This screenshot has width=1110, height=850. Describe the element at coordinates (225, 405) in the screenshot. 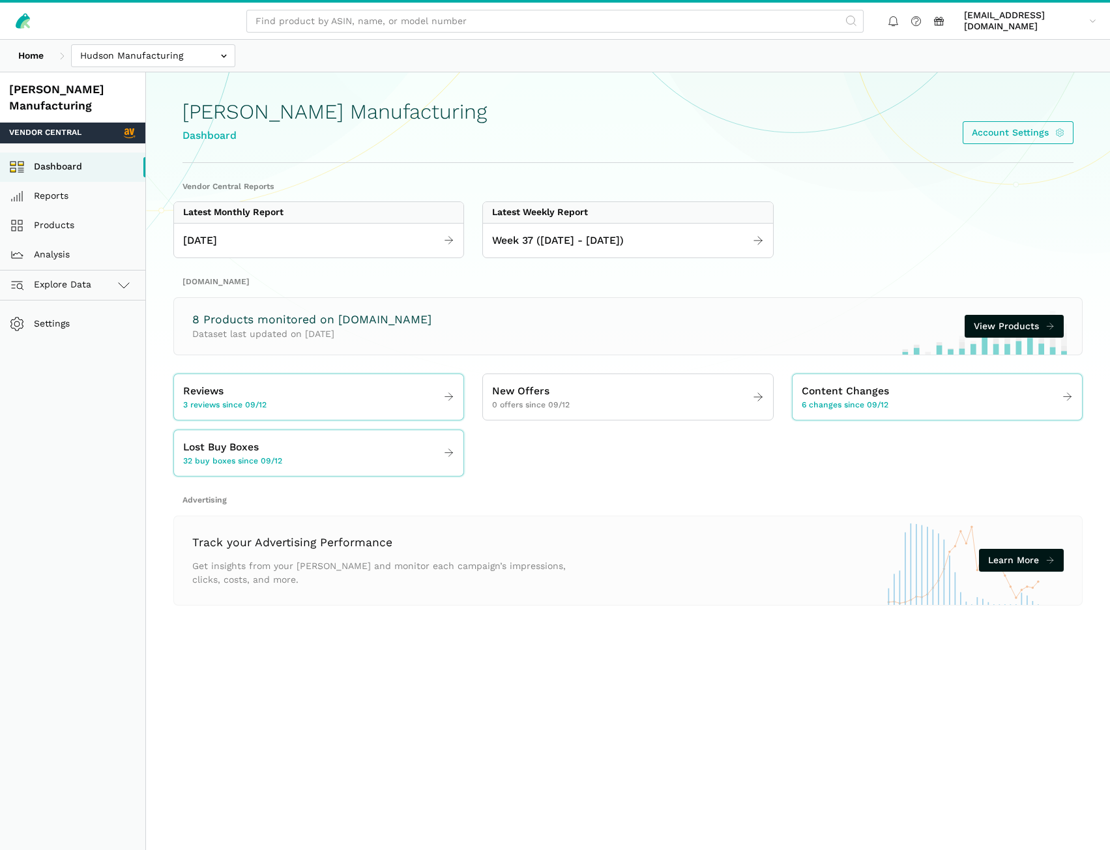

I see `span: 3 reviews since 09/12` at that location.